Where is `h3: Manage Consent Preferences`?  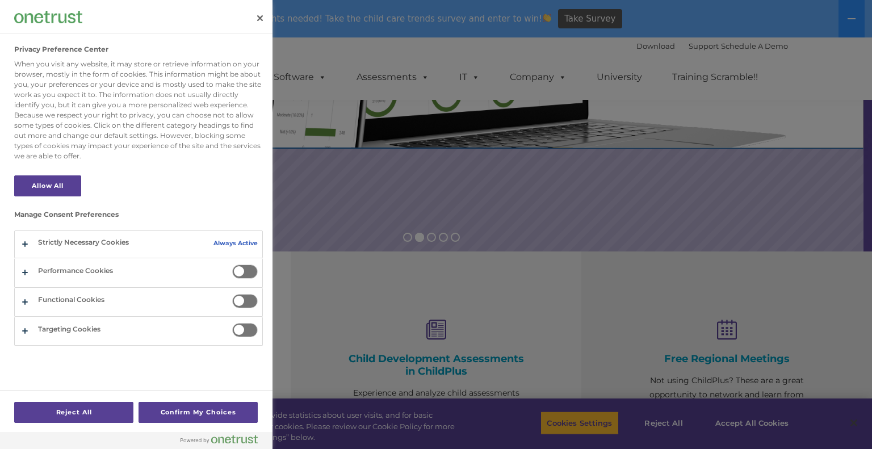 h3: Manage Consent Preferences is located at coordinates (139, 217).